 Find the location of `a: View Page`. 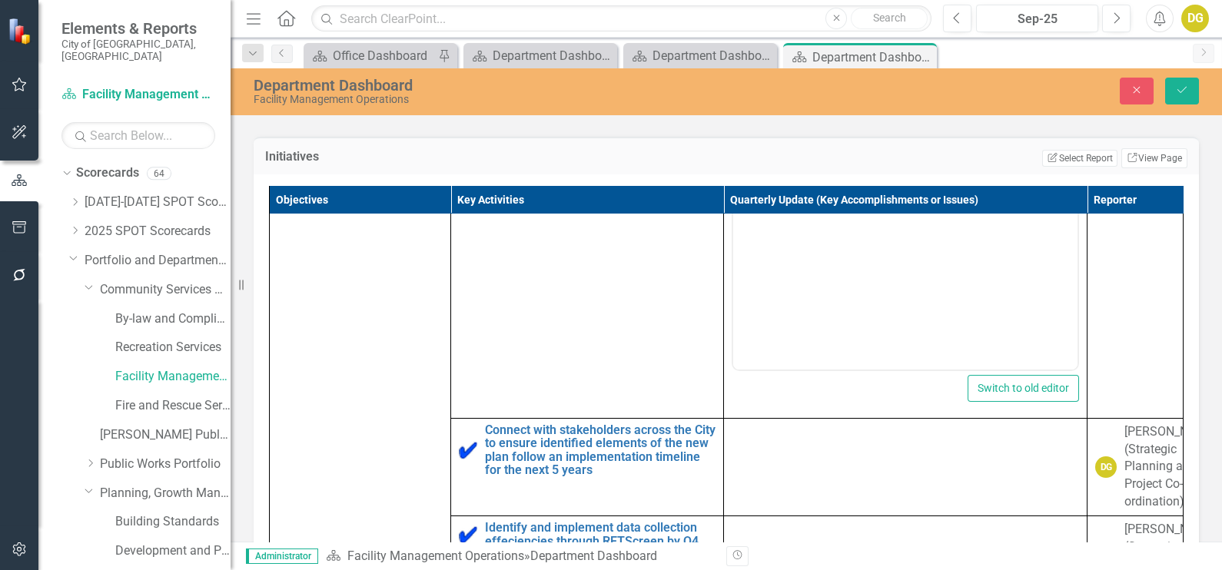

a: View Page is located at coordinates (1154, 158).